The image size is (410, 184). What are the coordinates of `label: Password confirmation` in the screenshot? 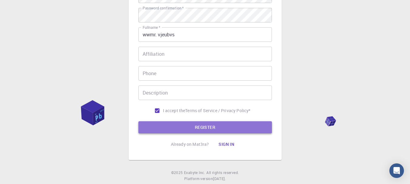 It's located at (163, 8).